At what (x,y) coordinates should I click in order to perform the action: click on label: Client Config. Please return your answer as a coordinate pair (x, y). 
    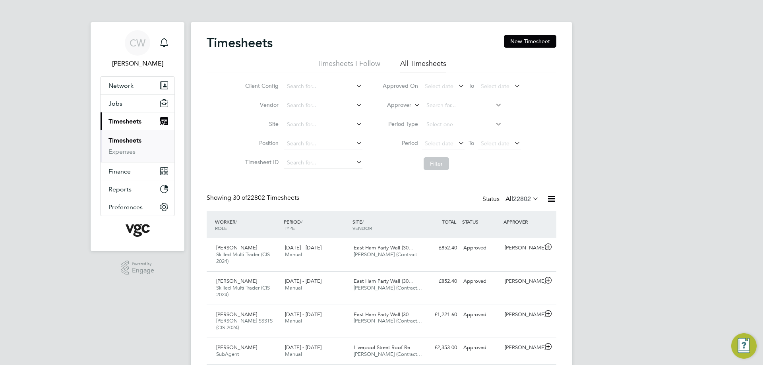
    Looking at the image, I should click on (261, 86).